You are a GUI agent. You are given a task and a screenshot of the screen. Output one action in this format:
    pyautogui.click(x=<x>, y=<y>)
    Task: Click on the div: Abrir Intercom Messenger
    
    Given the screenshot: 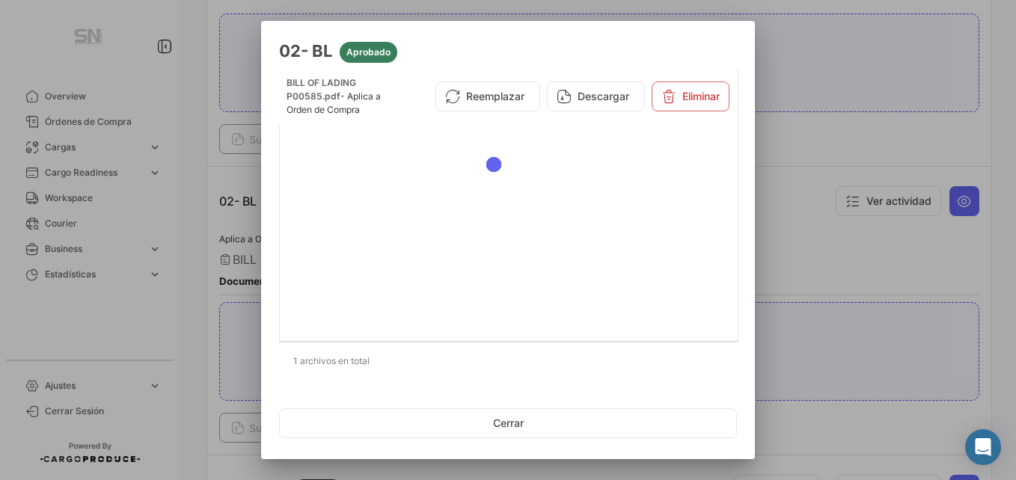 What is the action you would take?
    pyautogui.click(x=983, y=447)
    